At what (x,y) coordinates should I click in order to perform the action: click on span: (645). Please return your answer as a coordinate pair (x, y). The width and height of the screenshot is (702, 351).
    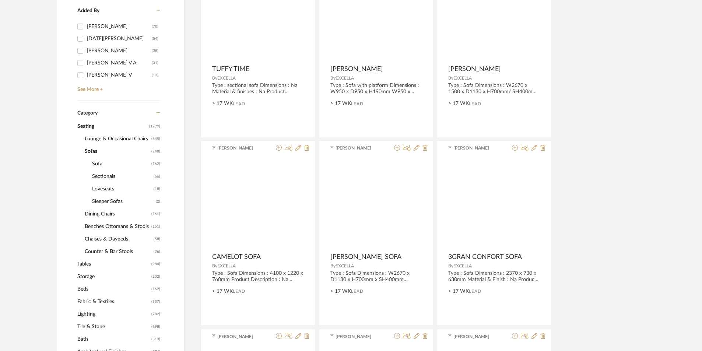
    Looking at the image, I should click on (156, 139).